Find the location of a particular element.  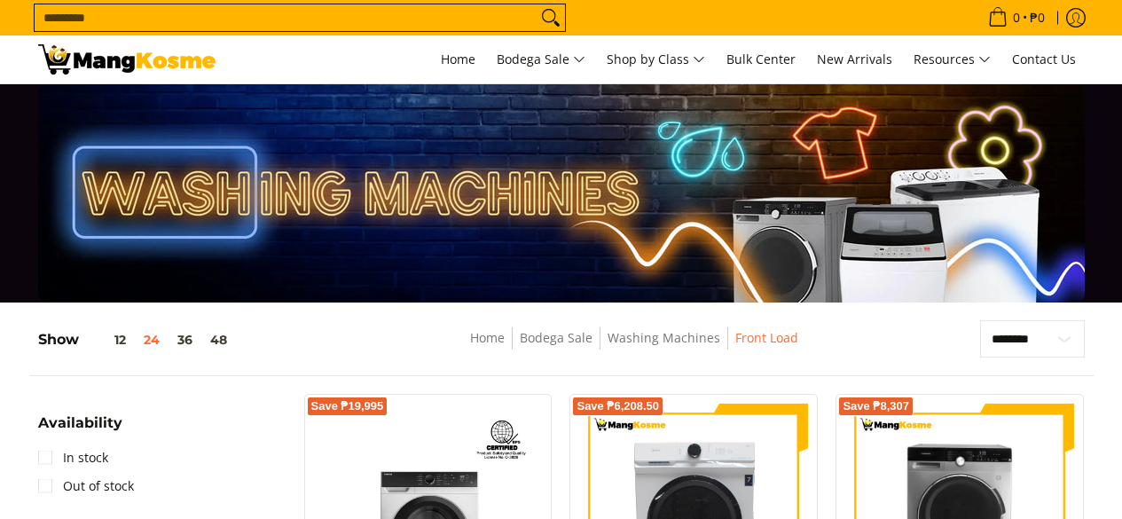

span: Shop by Class is located at coordinates (656, 59).